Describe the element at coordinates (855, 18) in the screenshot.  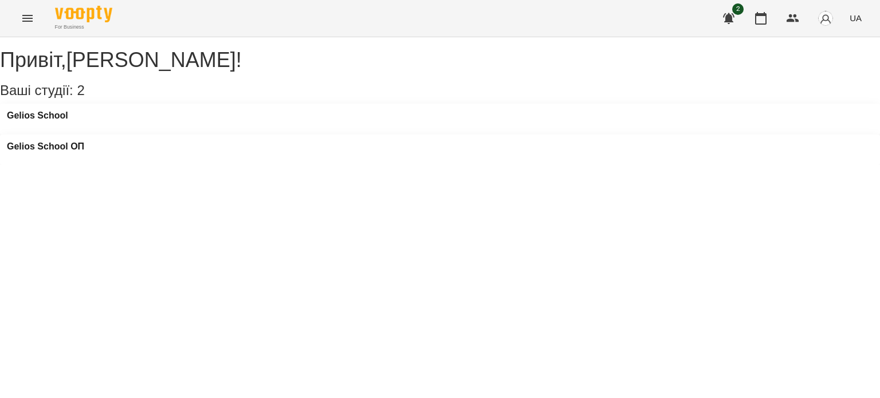
I see `span: UA` at that location.